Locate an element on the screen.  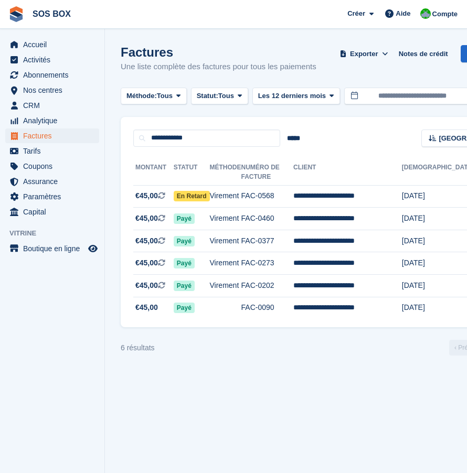
span: Créer is located at coordinates (356, 14).